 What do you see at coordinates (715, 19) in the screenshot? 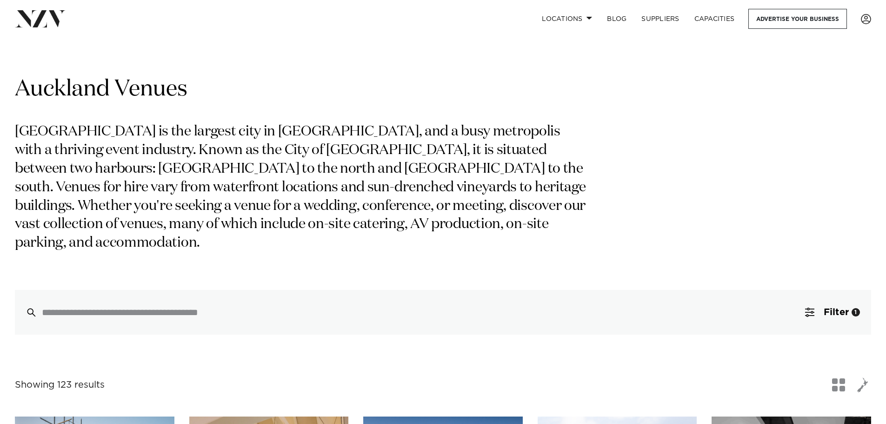
I see `a: Capacities` at bounding box center [715, 19].